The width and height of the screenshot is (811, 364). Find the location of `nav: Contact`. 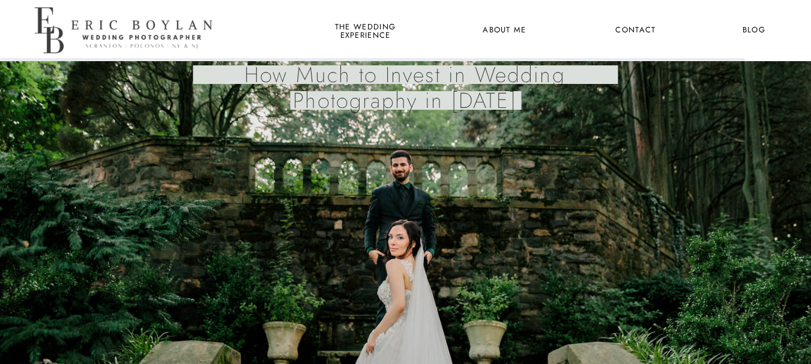

nav: Contact is located at coordinates (636, 31).